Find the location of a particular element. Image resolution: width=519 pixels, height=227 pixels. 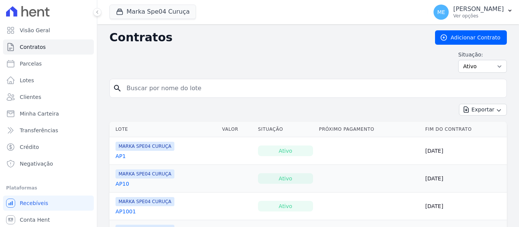

a: Transferências is located at coordinates (48, 131).